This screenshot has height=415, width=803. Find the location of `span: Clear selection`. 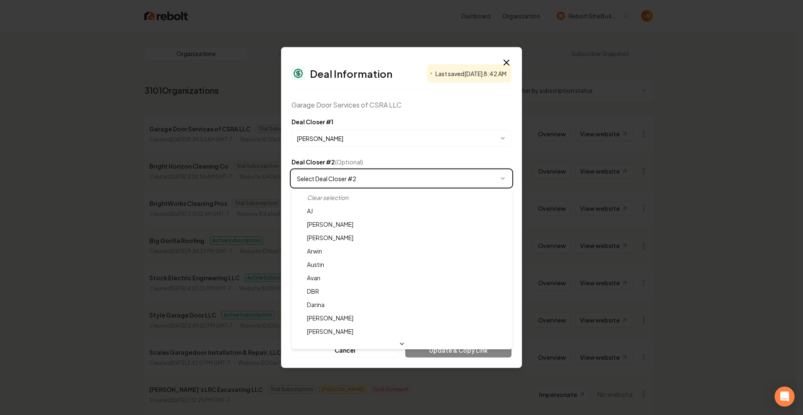

span: Clear selection is located at coordinates (328, 197).